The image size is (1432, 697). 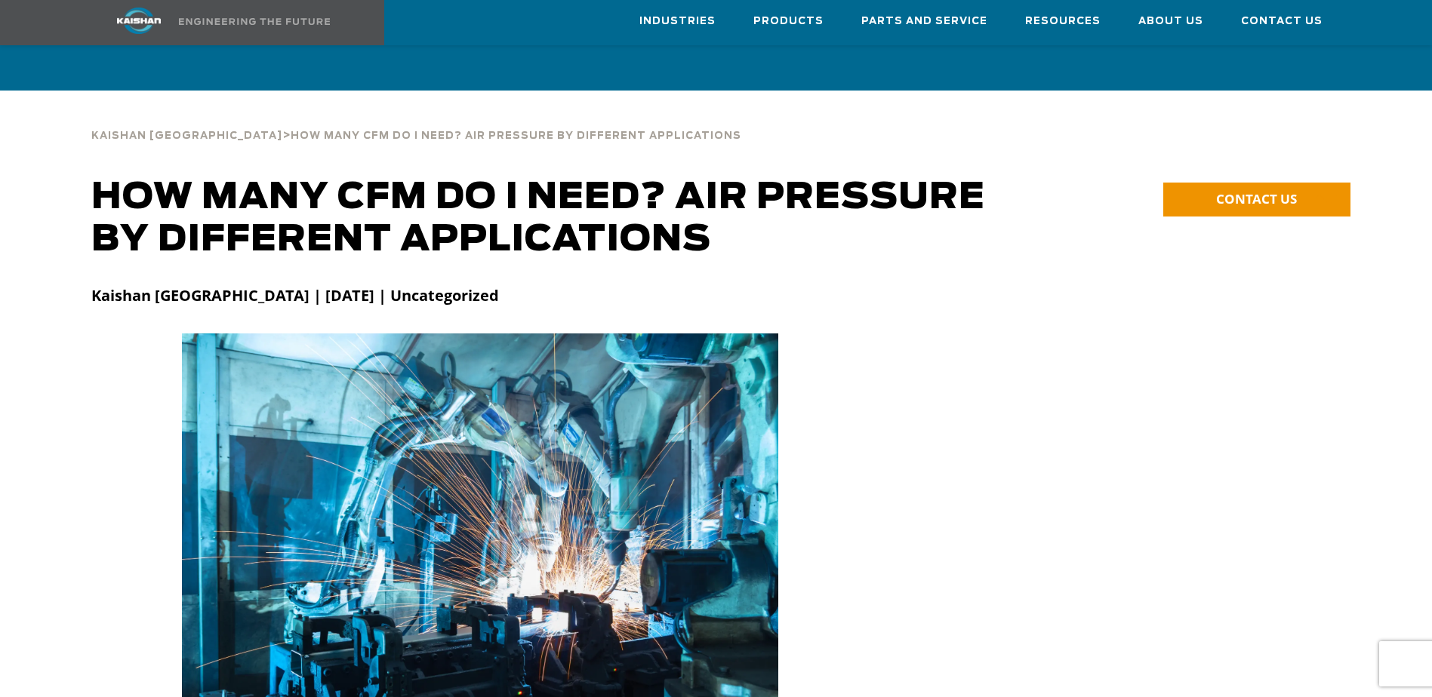 What do you see at coordinates (1063, 21) in the screenshot?
I see `span: Resources` at bounding box center [1063, 21].